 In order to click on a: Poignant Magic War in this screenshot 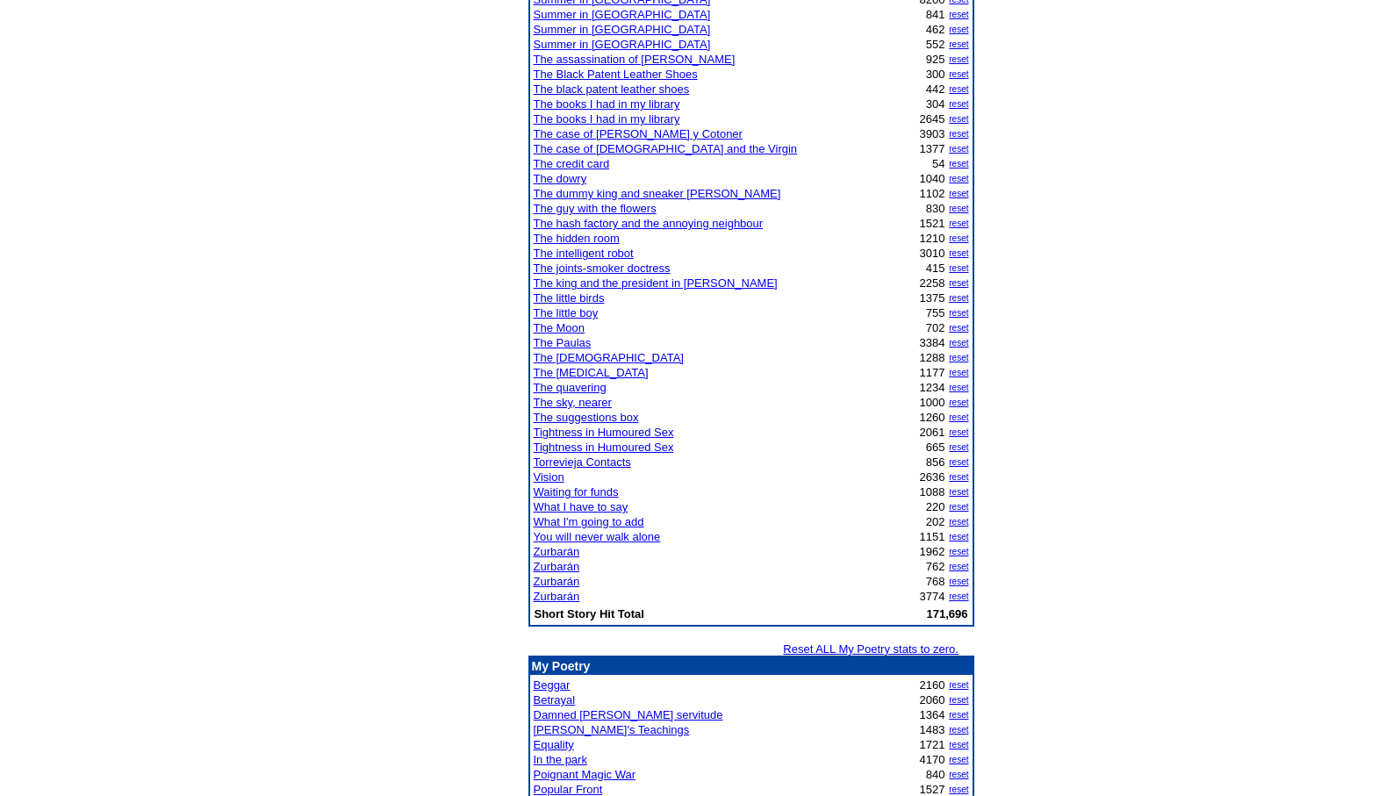, I will do `click(585, 774)`.